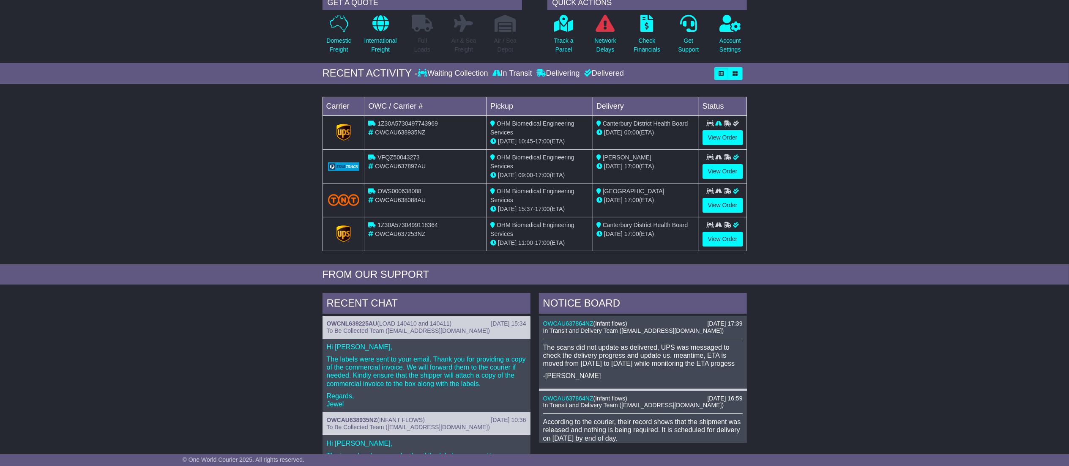  What do you see at coordinates (506, 45) in the screenshot?
I see `p: Air / Sea Depot` at bounding box center [506, 45].